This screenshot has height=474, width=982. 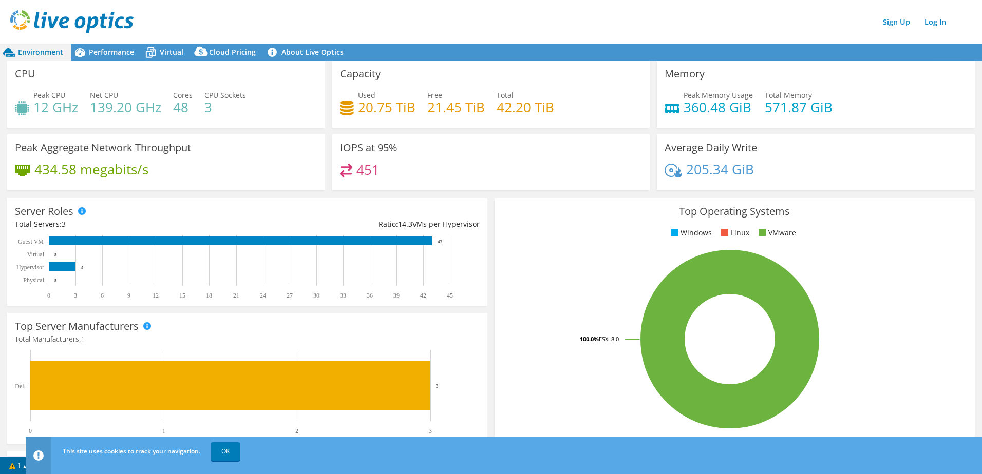 What do you see at coordinates (44, 212) in the screenshot?
I see `h3: Server Roles` at bounding box center [44, 212].